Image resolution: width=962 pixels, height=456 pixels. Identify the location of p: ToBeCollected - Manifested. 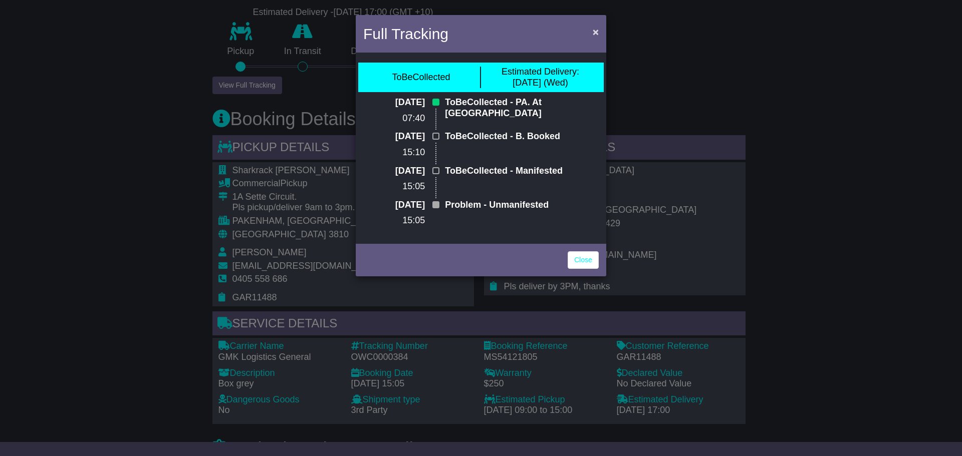
(521, 171).